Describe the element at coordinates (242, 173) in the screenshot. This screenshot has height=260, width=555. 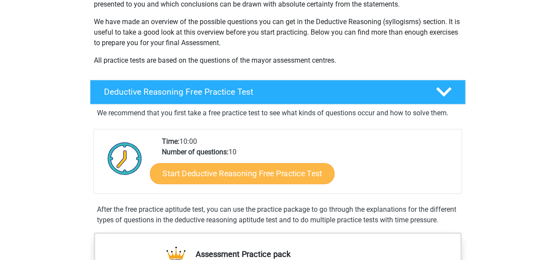
I see `a: Start Deductive Reasoning Free Practice Test` at that location.